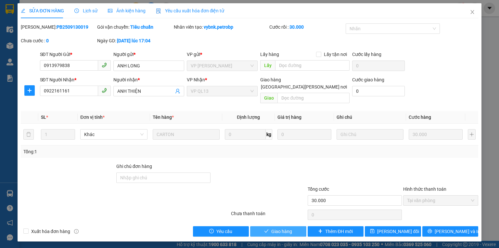 Image resolution: width=499 pixels, height=248 pixels. What do you see at coordinates (108, 151) in the screenshot?
I see `div: Tổng: 1` at bounding box center [108, 151].